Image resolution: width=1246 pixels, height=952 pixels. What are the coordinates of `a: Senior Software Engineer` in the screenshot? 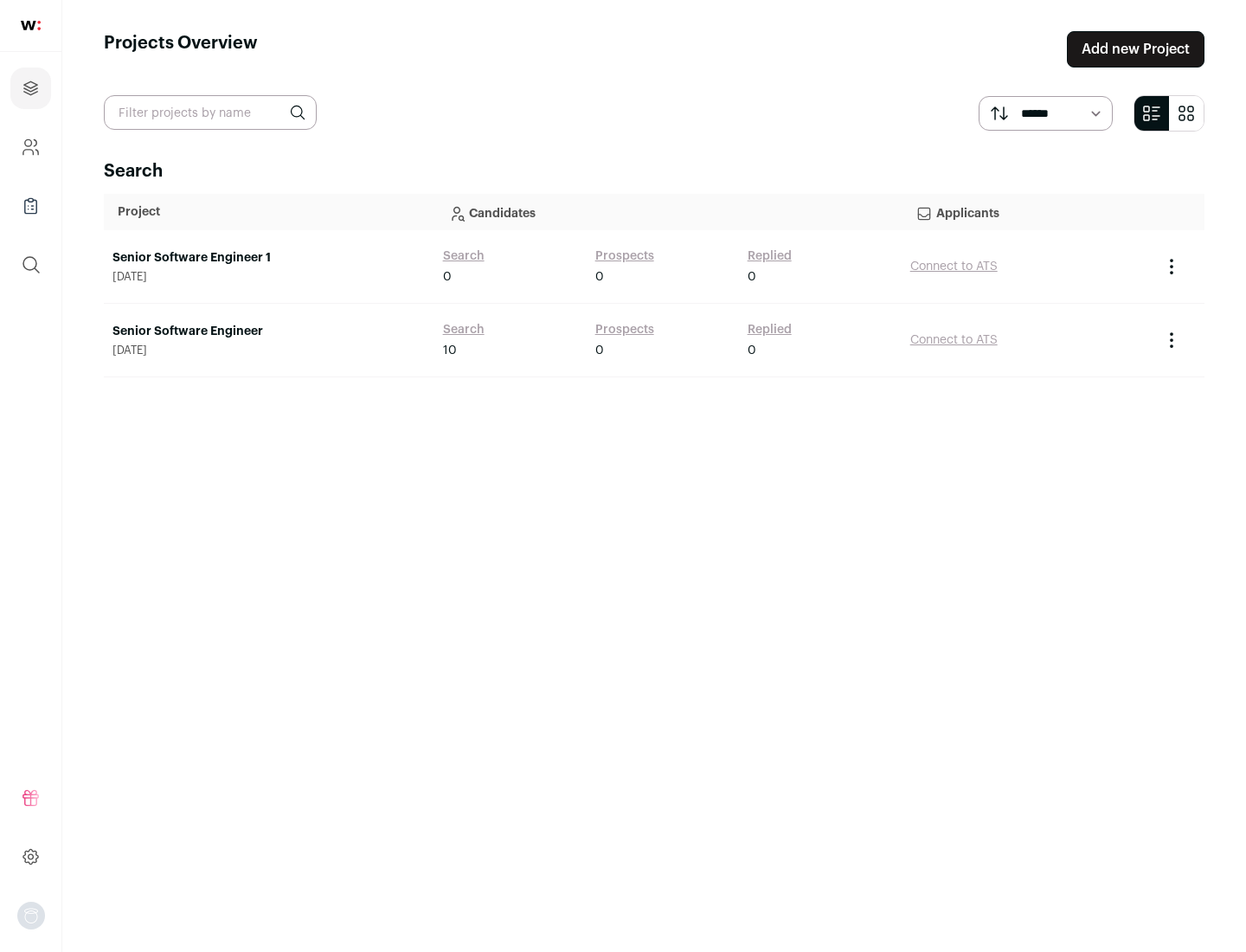 It's located at (269, 331).